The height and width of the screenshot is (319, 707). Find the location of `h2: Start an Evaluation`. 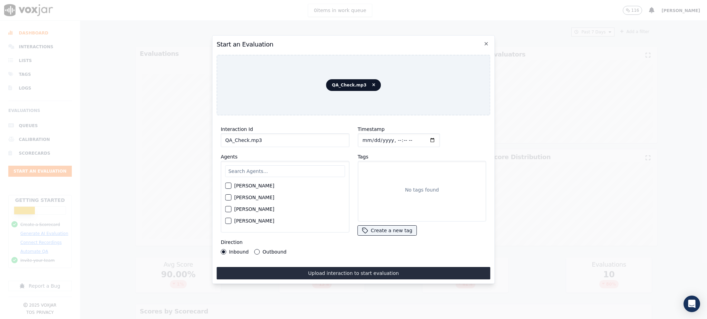

h2: Start an Evaluation is located at coordinates (353, 45).